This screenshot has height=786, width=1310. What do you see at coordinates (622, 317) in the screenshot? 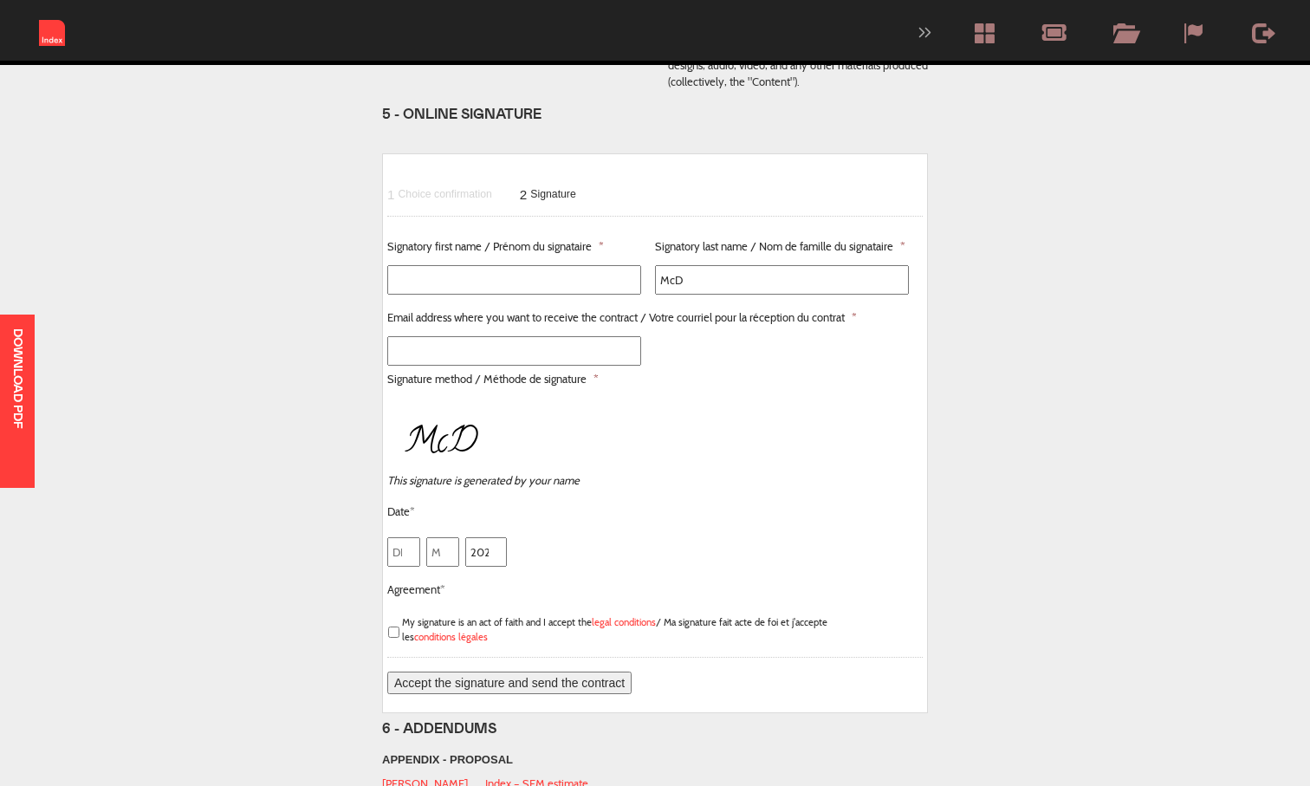
I see `label: Email address where you want to receive the contract / Votre courriel pour la réception du contrat` at bounding box center [622, 317].